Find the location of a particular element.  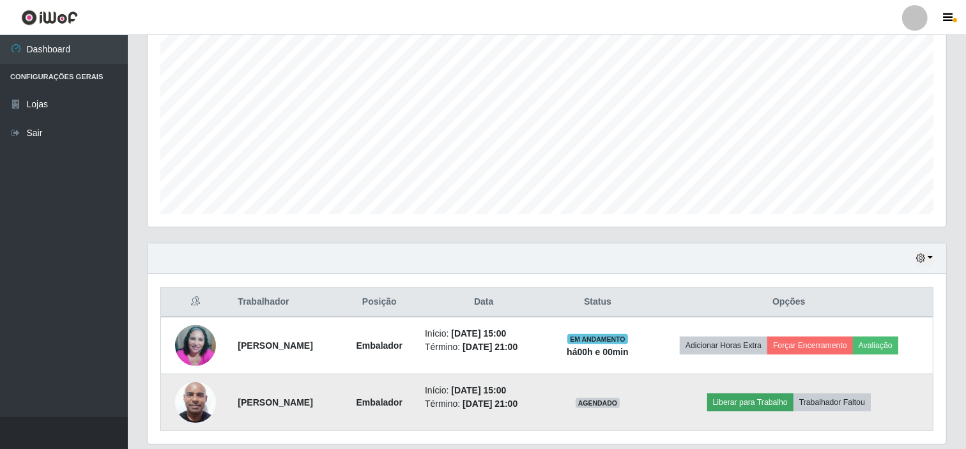

strong: há 00 h e 00 min is located at coordinates (597, 352).